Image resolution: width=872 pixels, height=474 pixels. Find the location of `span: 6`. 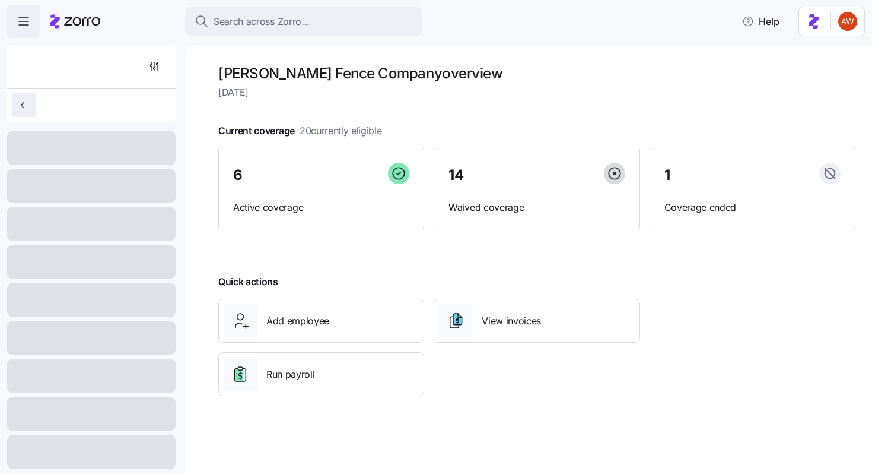

span: 6 is located at coordinates (238, 175).